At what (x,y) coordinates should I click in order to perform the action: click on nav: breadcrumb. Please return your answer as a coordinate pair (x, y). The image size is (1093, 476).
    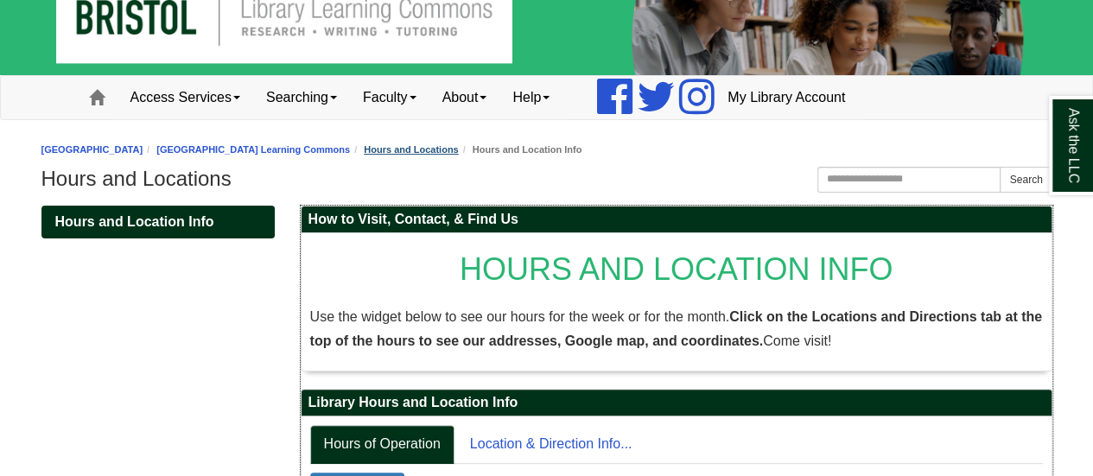
    Looking at the image, I should click on (547, 149).